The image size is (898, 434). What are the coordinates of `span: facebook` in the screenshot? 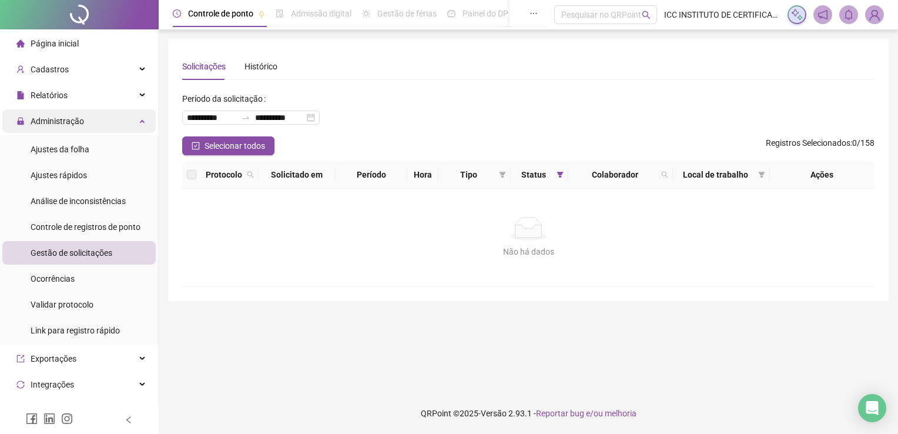 It's located at (32, 418).